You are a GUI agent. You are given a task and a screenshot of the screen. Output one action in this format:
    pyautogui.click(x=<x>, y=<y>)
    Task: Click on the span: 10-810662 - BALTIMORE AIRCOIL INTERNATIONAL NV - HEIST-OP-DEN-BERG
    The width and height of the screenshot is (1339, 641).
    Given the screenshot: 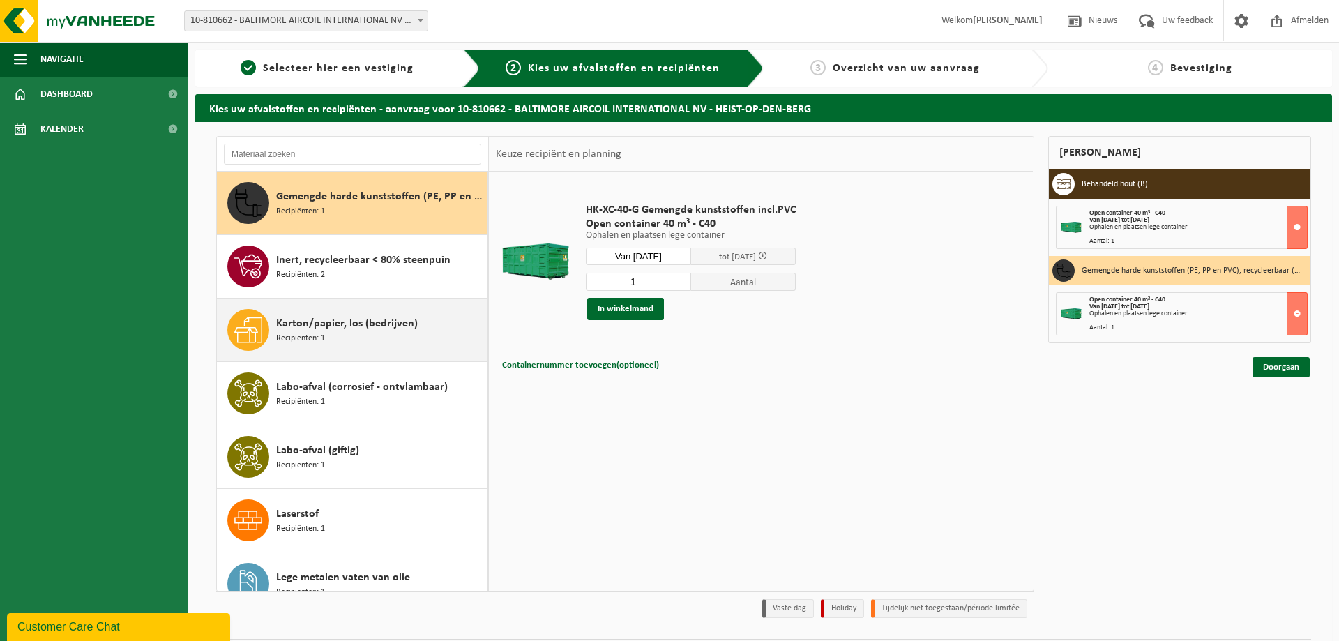 What is the action you would take?
    pyautogui.click(x=306, y=21)
    